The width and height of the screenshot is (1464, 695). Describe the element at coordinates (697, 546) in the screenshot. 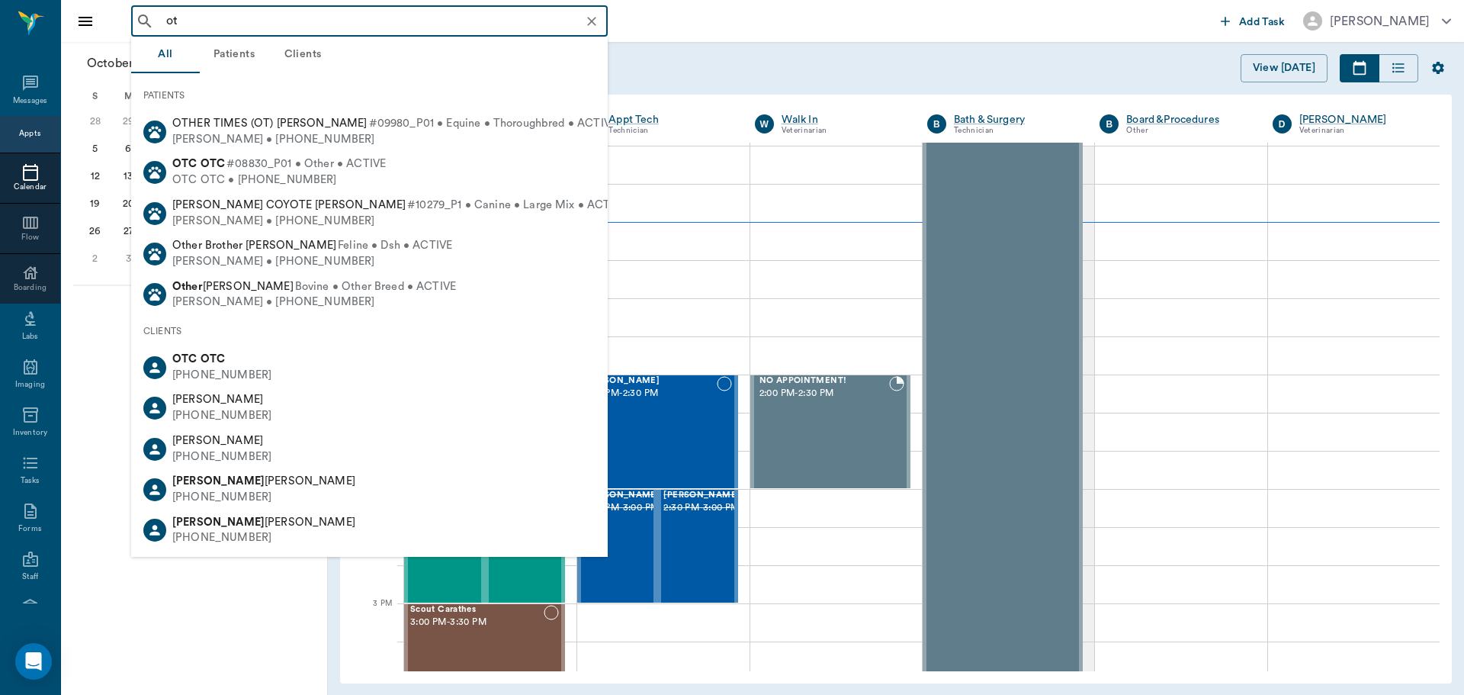

I see `div: NO_SHOW, 2:30 PM - 3:00 PM` at that location.